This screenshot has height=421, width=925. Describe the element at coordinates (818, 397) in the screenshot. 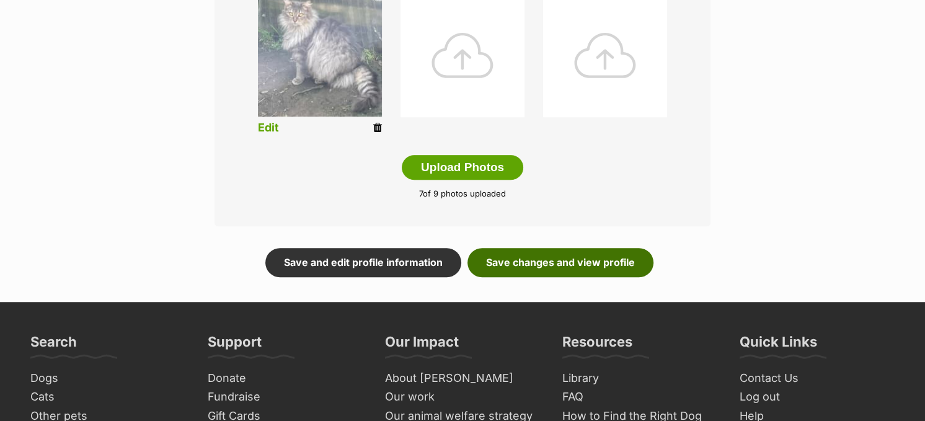

I see `a: Log out` at that location.